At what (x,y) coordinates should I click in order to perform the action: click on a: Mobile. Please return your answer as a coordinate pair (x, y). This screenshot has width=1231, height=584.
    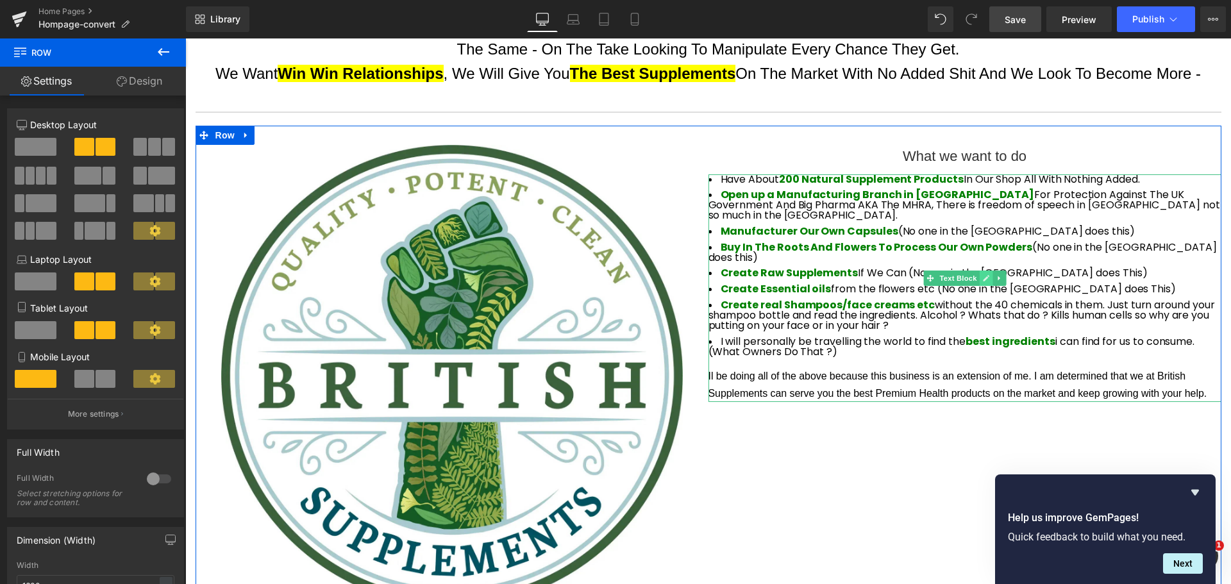
    Looking at the image, I should click on (635, 19).